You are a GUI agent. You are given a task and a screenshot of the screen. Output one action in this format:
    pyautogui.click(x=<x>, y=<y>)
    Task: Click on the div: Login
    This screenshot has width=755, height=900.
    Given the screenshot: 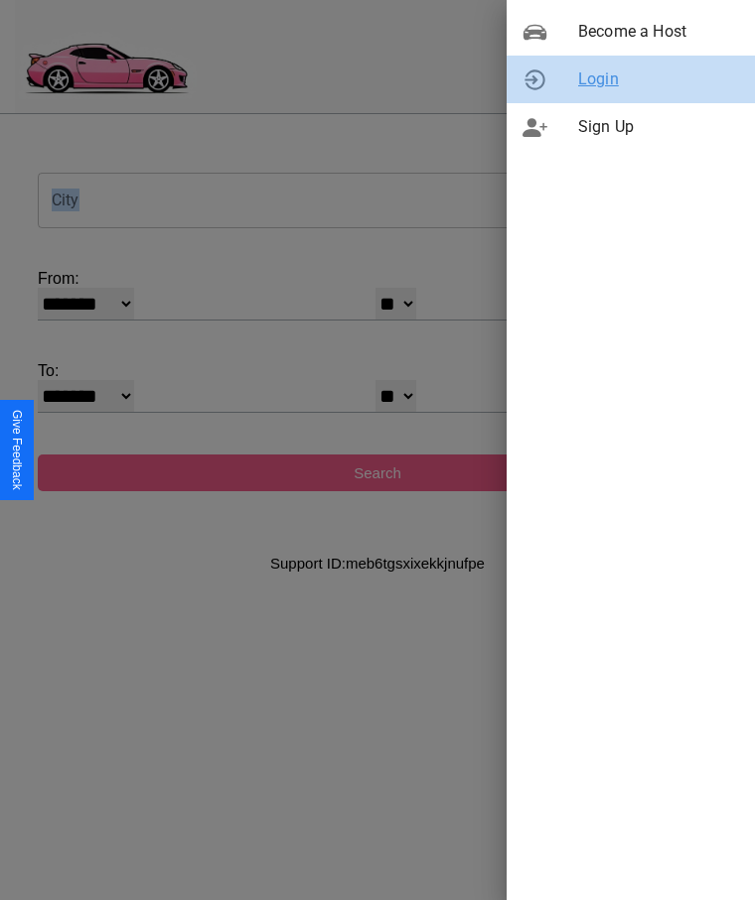 What is the action you would take?
    pyautogui.click(x=630, y=79)
    